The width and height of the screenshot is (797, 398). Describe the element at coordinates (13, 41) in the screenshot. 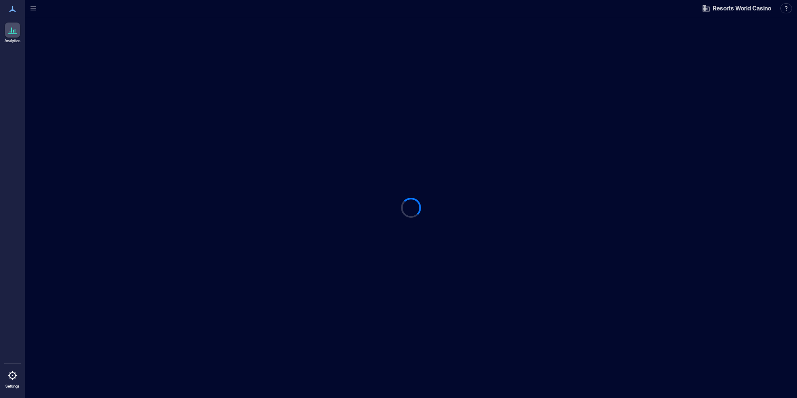

I see `p: Analytics` at that location.